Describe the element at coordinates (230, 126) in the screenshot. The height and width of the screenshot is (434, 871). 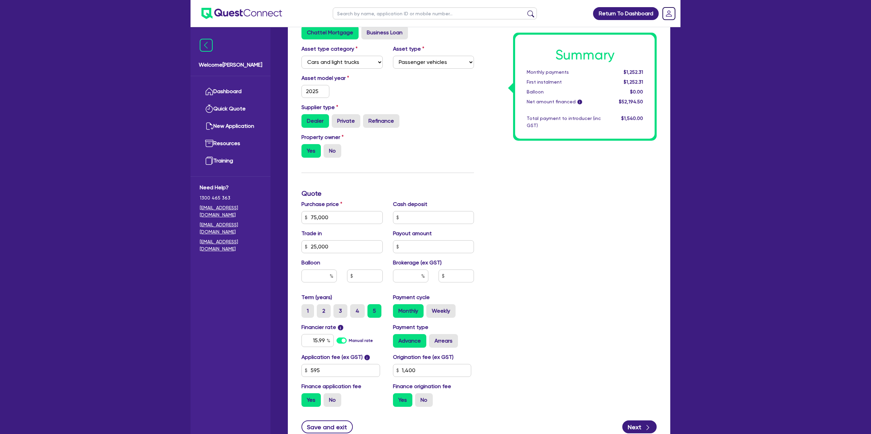
I see `a: New Application` at that location.